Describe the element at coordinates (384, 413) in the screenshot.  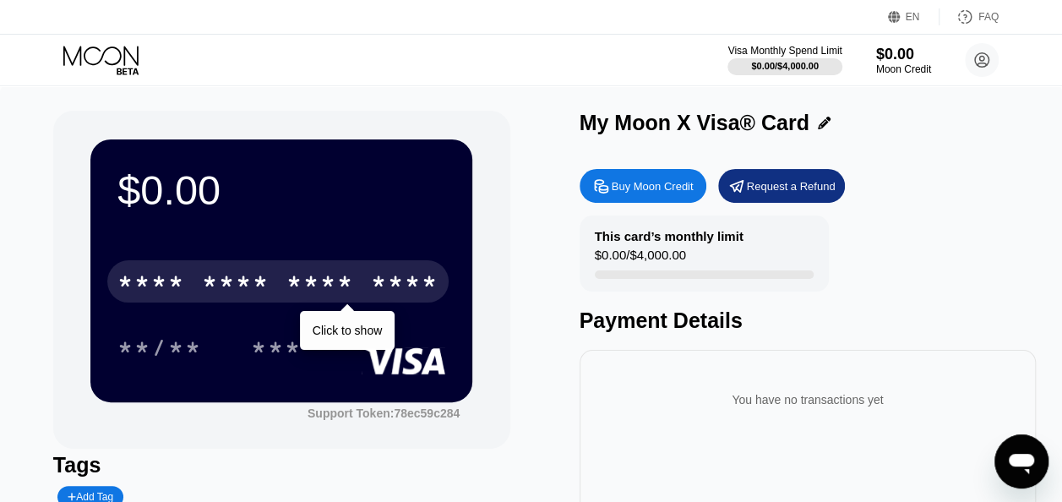
I see `div: Support Token: 78ec59c284` at that location.